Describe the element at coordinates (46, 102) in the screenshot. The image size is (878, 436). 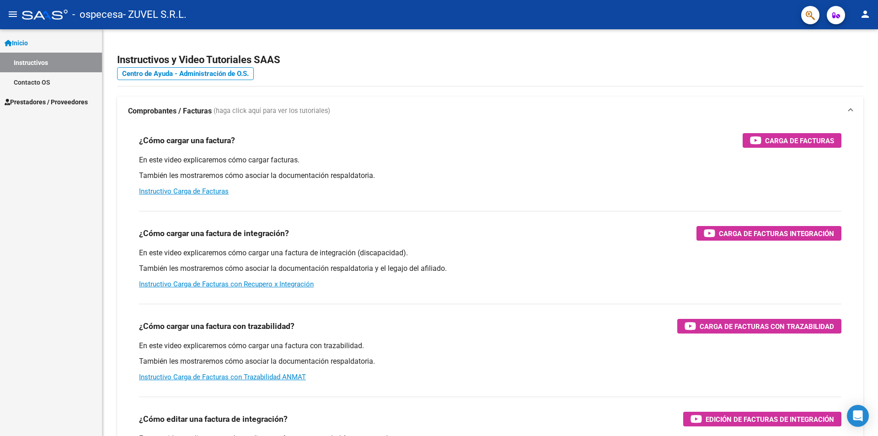
I see `span: Prestadores / Proveedores` at that location.